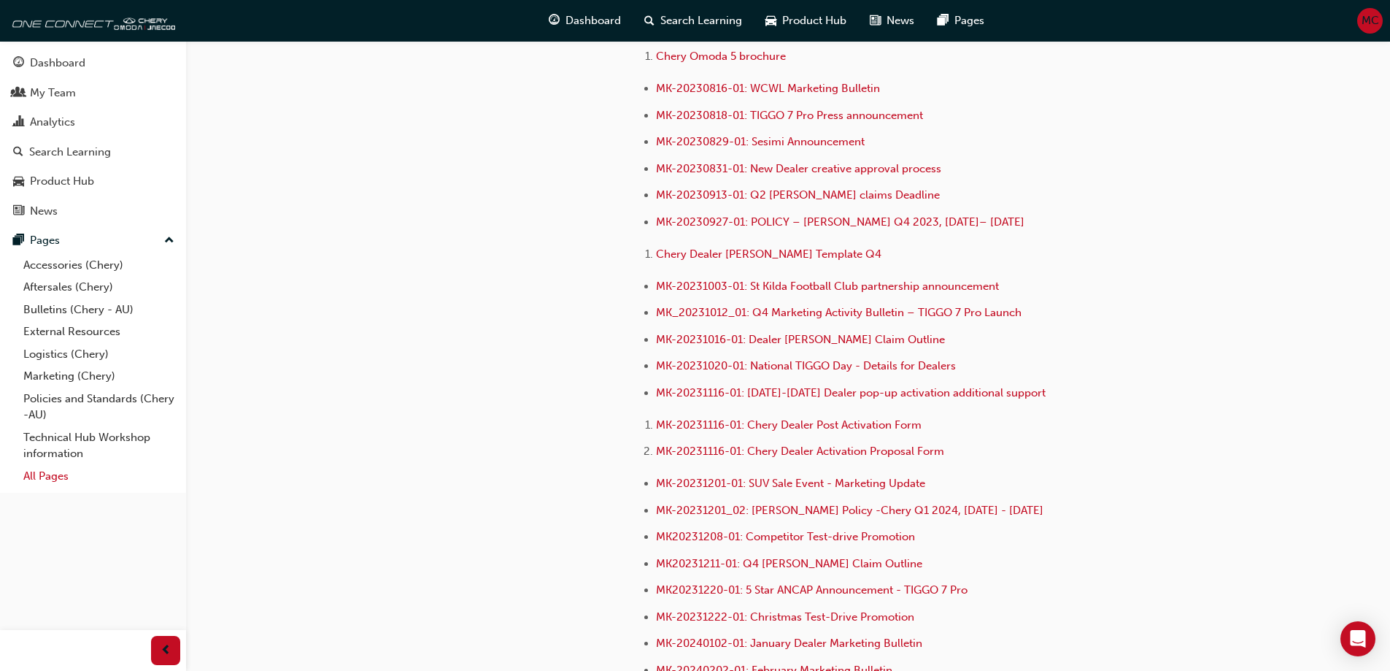 This screenshot has height=671, width=1390. I want to click on a: Dashboard, so click(93, 63).